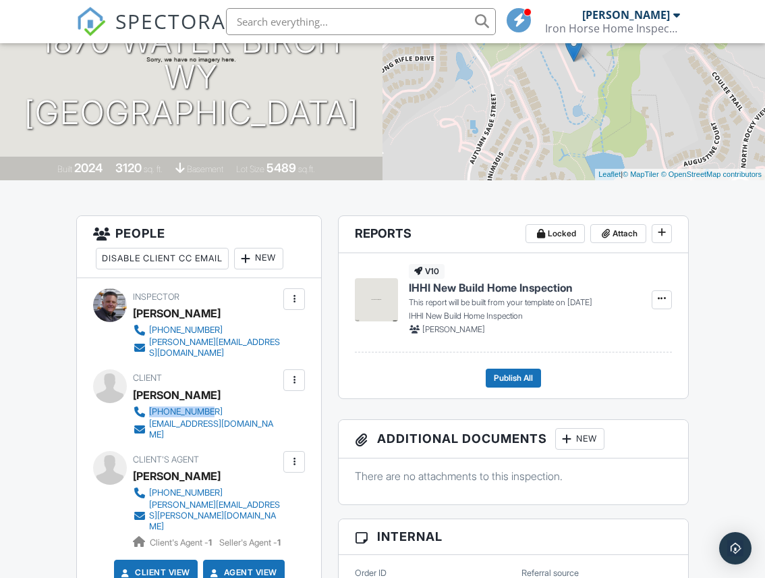 This screenshot has height=578, width=765. What do you see at coordinates (128, 167) in the screenshot?
I see `div: 3120` at bounding box center [128, 167].